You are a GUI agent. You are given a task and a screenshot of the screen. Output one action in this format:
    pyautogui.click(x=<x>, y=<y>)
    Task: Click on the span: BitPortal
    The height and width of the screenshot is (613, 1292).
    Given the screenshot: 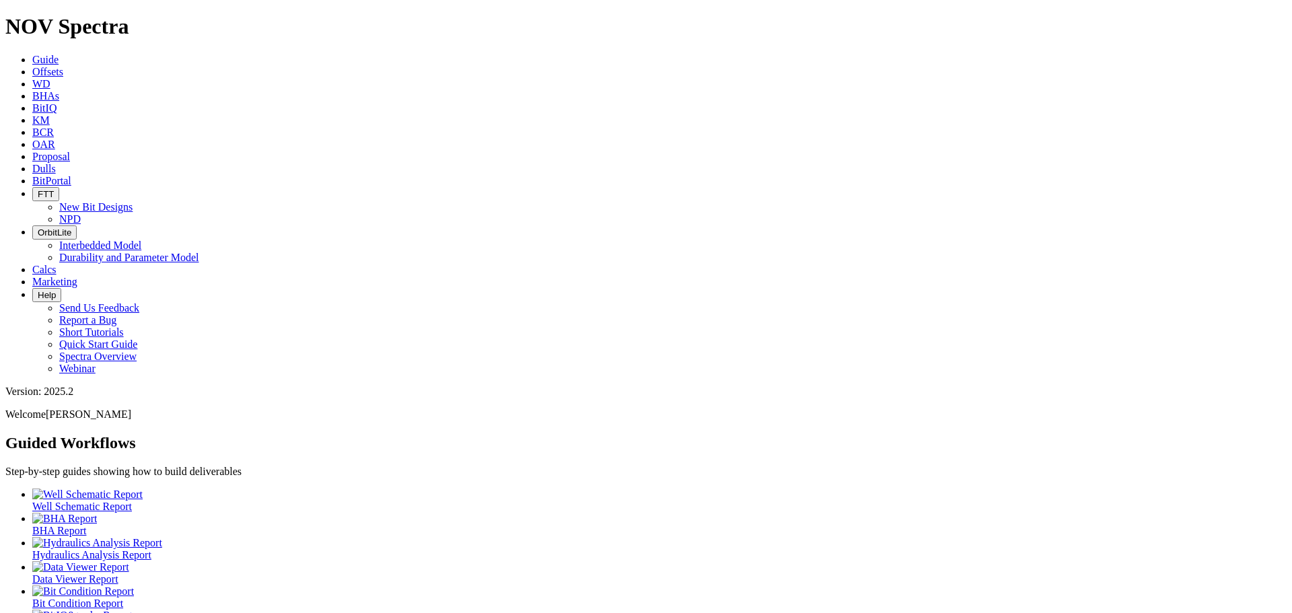 What is the action you would take?
    pyautogui.click(x=52, y=180)
    